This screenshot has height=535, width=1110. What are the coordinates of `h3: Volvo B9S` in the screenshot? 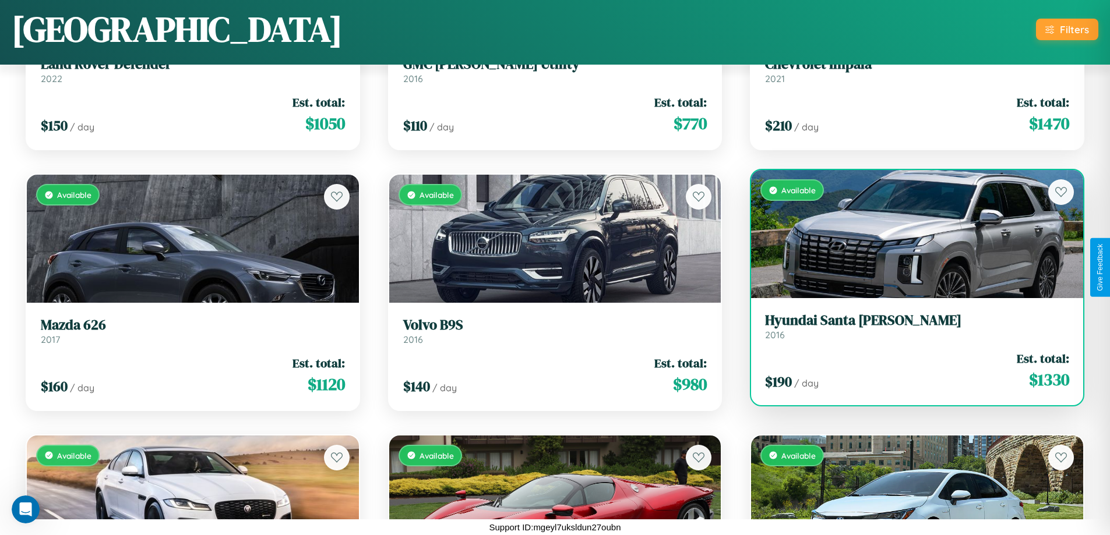 It's located at (555, 325).